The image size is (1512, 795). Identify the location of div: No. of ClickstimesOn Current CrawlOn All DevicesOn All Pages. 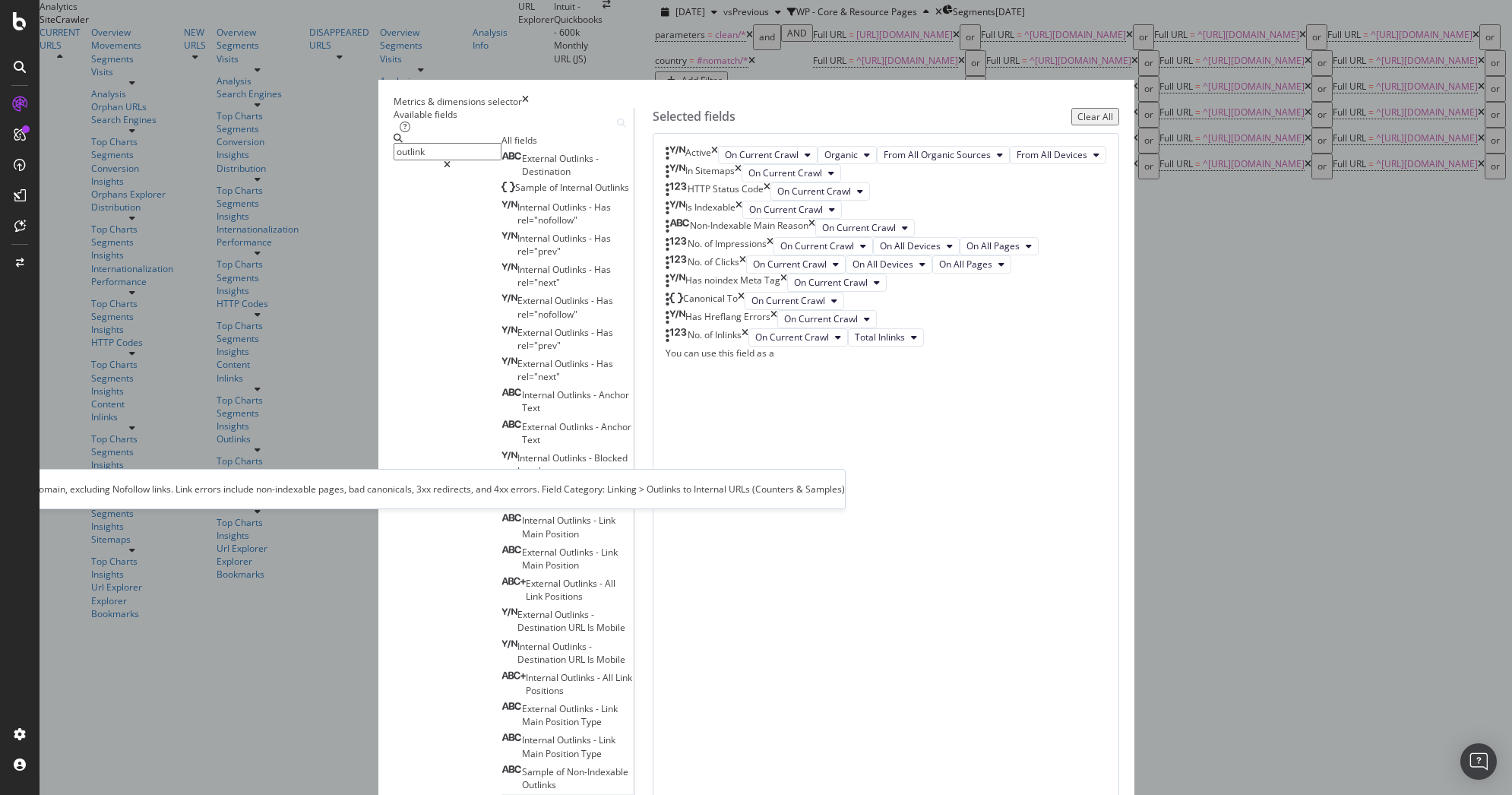
(886, 264).